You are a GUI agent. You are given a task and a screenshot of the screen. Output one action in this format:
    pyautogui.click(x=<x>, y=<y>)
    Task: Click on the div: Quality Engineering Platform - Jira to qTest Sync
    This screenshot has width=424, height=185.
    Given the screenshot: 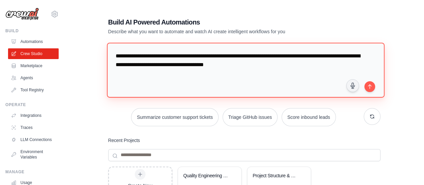 What is the action you would take?
    pyautogui.click(x=206, y=175)
    